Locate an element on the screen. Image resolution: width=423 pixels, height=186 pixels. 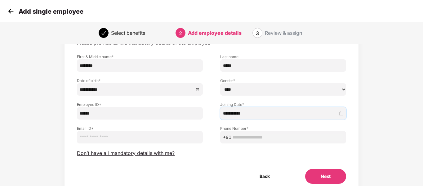
p: Add single employee is located at coordinates (51, 11).